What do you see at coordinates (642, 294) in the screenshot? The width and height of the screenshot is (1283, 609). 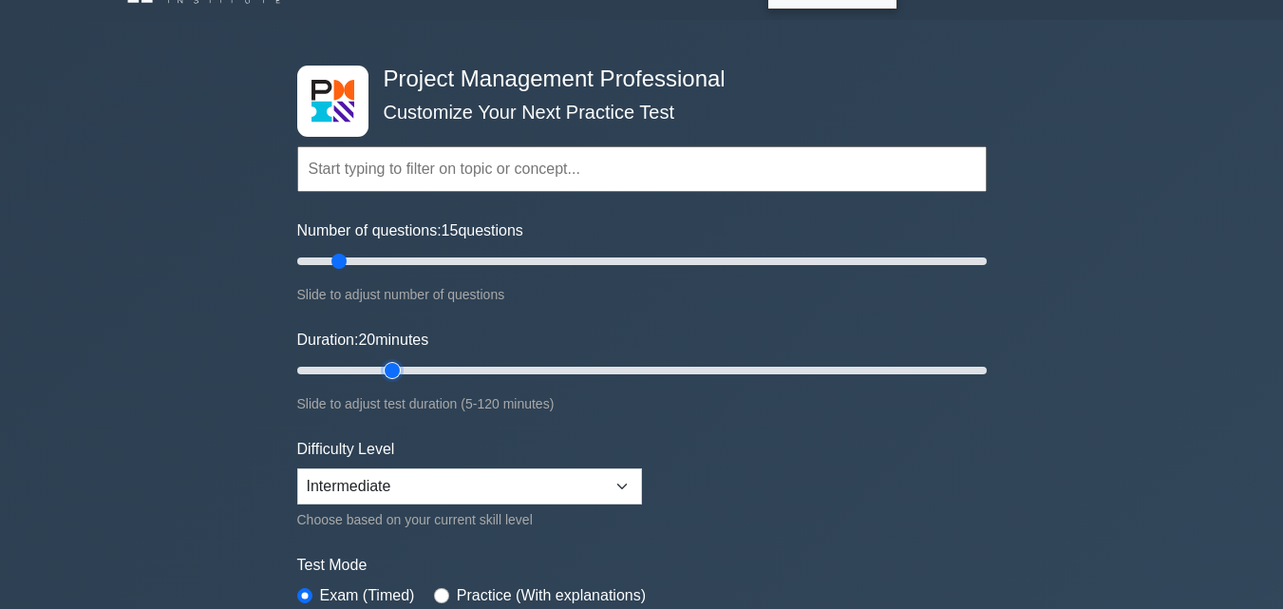 I see `div: Slide to adjust number of questions` at bounding box center [642, 294].